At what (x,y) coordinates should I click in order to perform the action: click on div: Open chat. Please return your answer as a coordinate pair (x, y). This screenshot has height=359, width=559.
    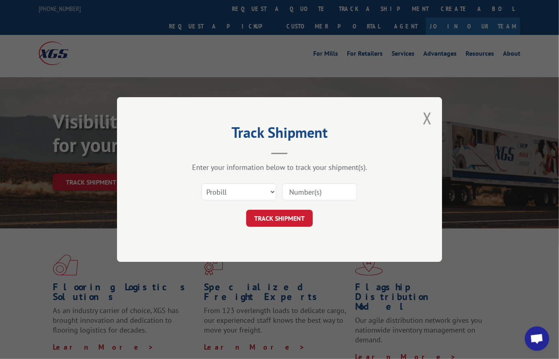
    Looking at the image, I should click on (537, 339).